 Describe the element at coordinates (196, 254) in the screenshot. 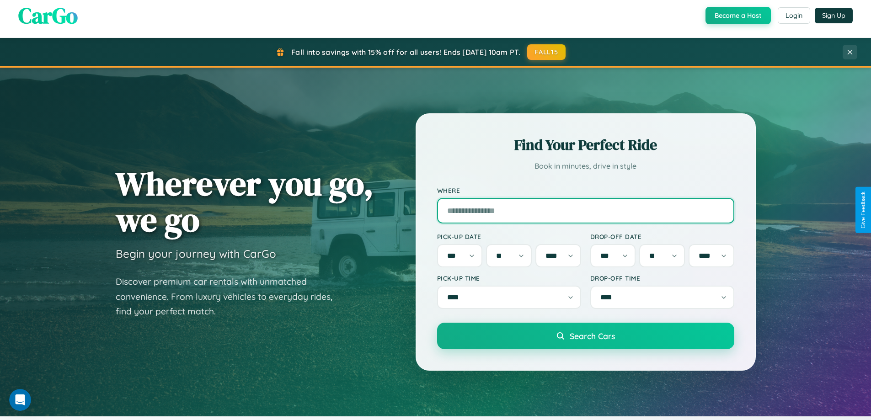

I see `h3: Begin your journey with CarGo` at that location.